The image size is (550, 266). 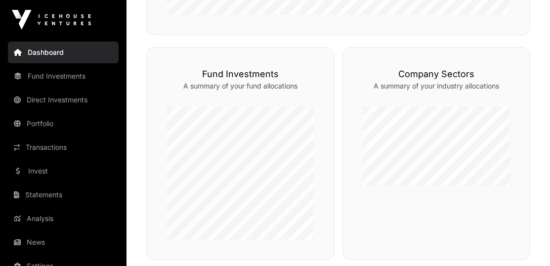 What do you see at coordinates (63, 195) in the screenshot?
I see `a: Statements` at bounding box center [63, 195].